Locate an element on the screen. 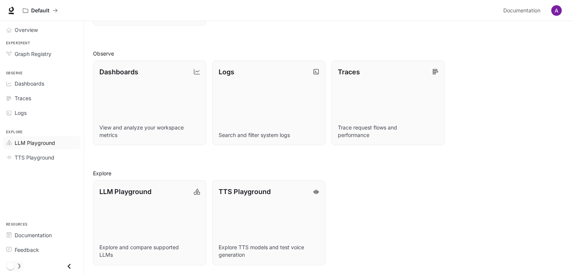 This screenshot has height=274, width=573. span: Graph Registry is located at coordinates (33, 54).